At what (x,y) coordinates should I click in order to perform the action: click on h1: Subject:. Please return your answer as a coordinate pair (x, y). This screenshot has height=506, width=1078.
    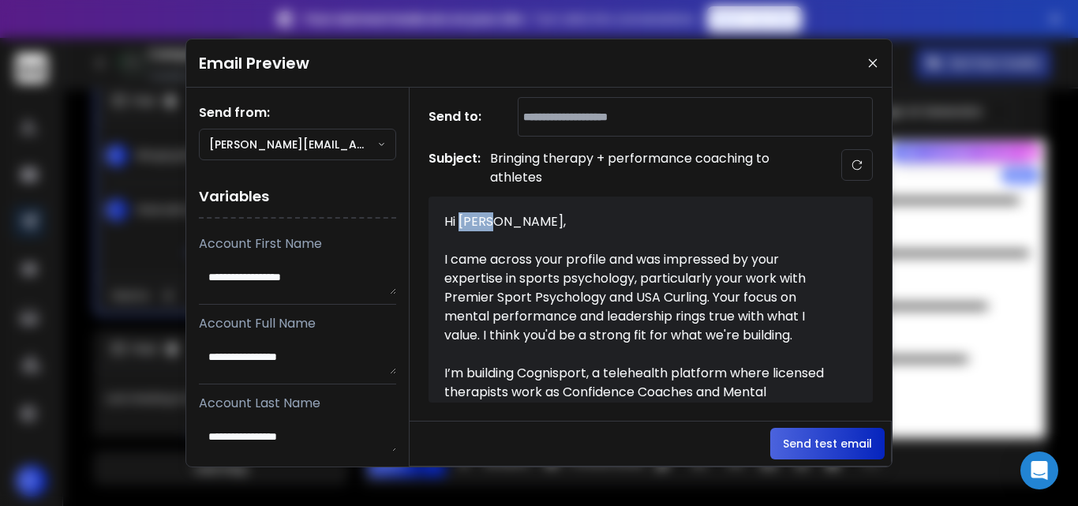
    Looking at the image, I should click on (454, 168).